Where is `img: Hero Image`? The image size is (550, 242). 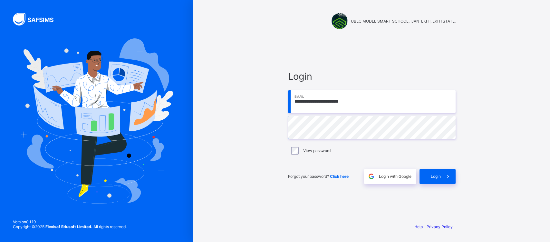
img: Hero Image is located at coordinates (97, 121).